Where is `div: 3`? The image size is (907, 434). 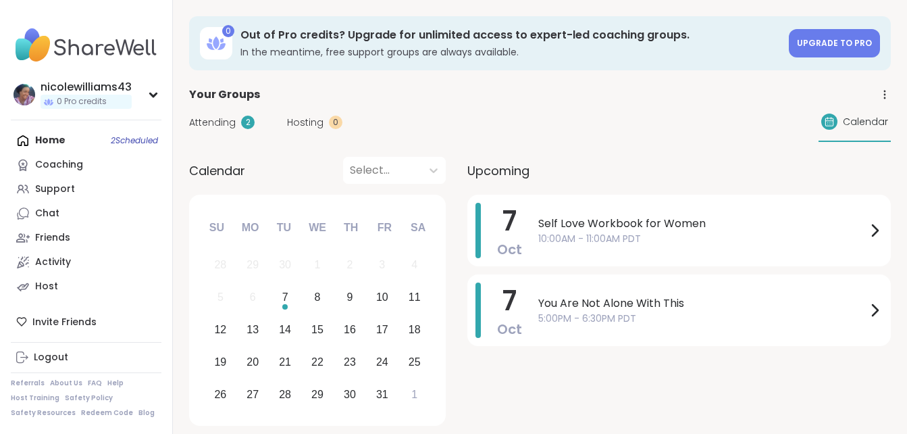 div: 3 is located at coordinates (382, 264).